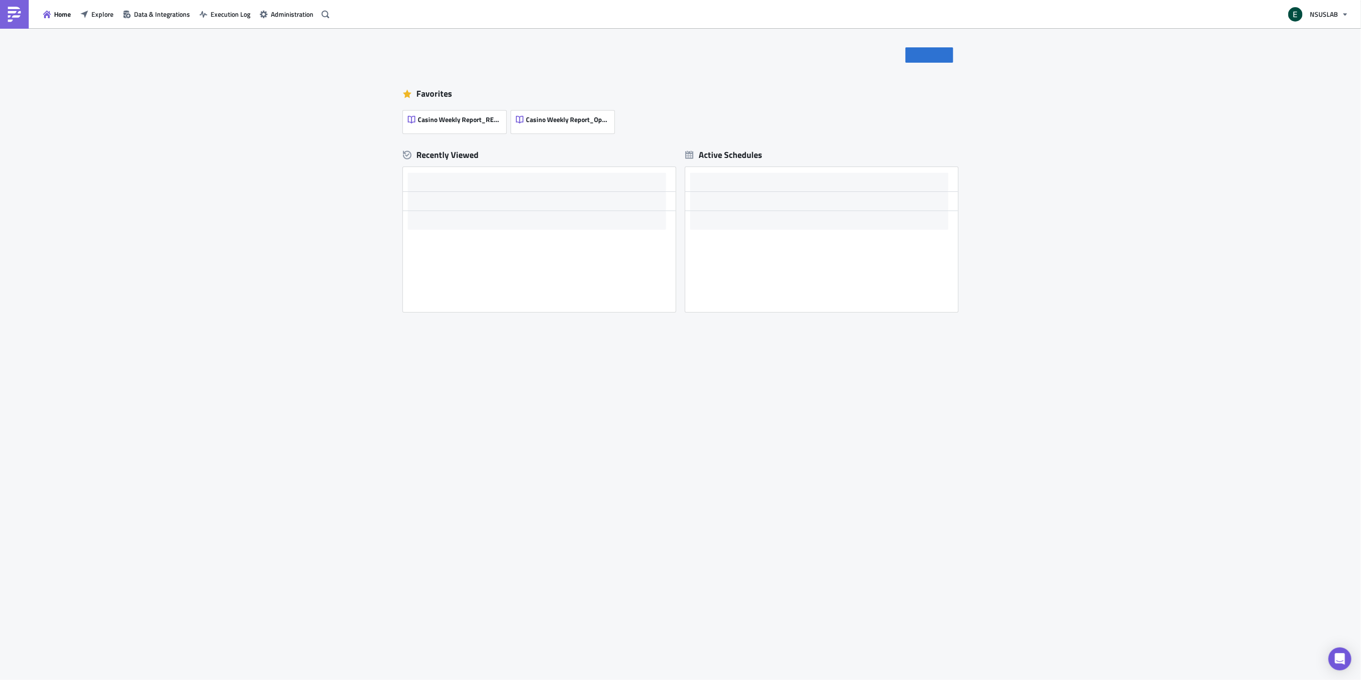 This screenshot has width=1361, height=680. What do you see at coordinates (57, 14) in the screenshot?
I see `a: Home` at bounding box center [57, 14].